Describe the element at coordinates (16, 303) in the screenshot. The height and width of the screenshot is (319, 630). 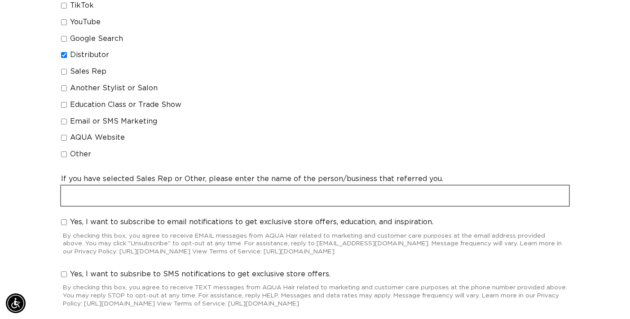
I see `div: Accessibility Menu` at that location.